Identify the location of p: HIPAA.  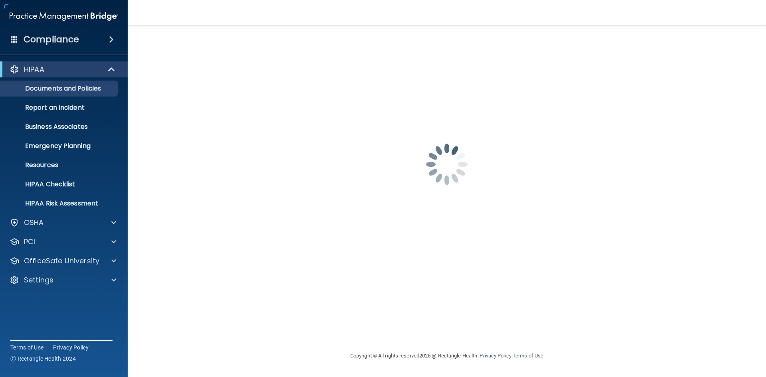
(34, 69).